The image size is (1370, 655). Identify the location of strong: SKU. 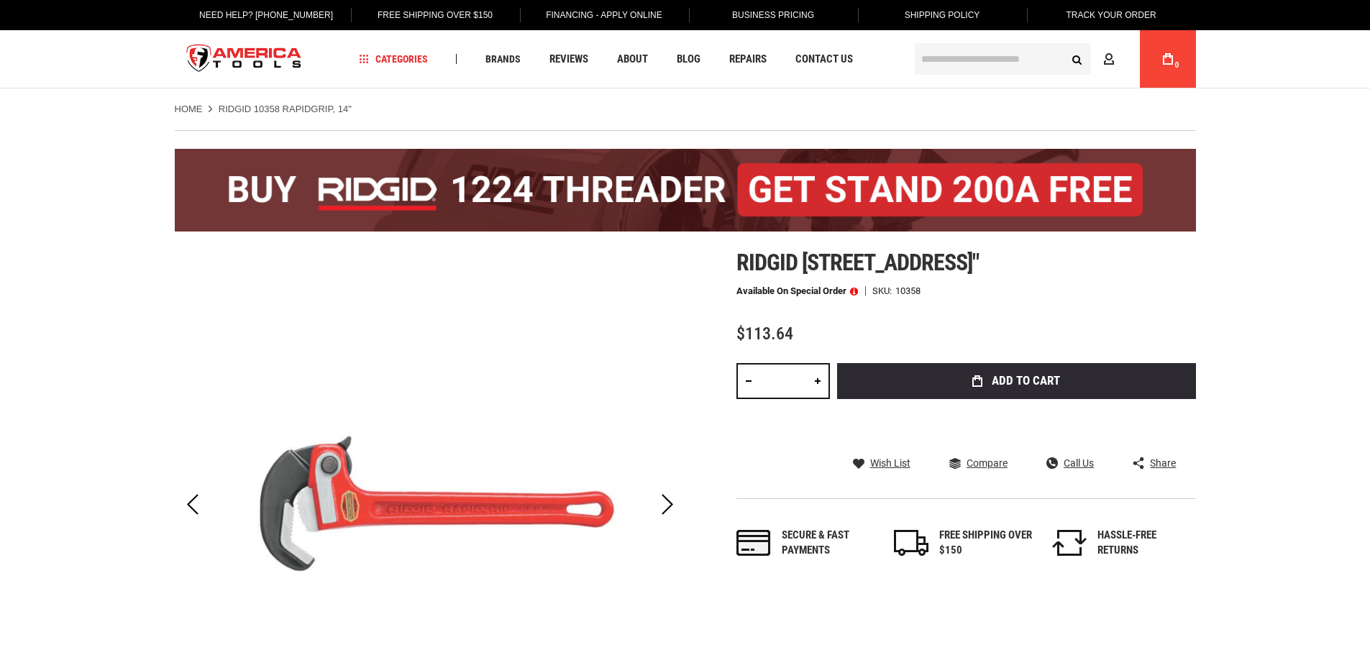
(884, 290).